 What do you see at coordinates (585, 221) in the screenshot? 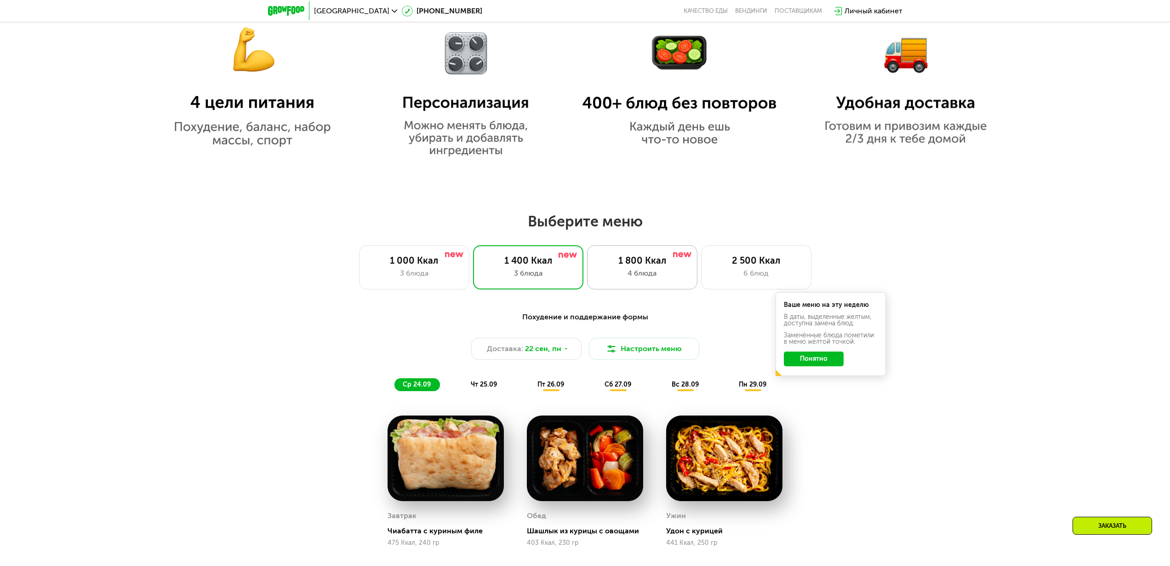
I see `h2: Выберите меню` at bounding box center [585, 221].